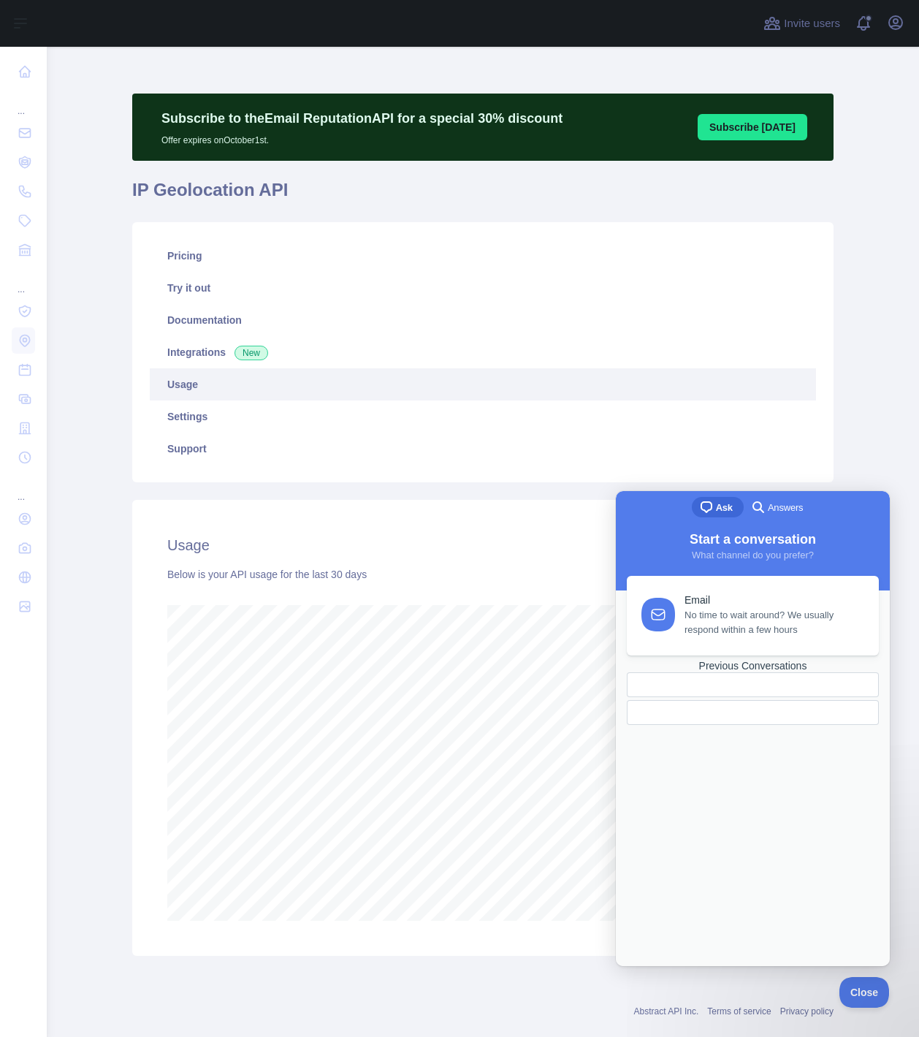  Describe the element at coordinates (806, 1011) in the screenshot. I see `a: Privacy policy` at that location.